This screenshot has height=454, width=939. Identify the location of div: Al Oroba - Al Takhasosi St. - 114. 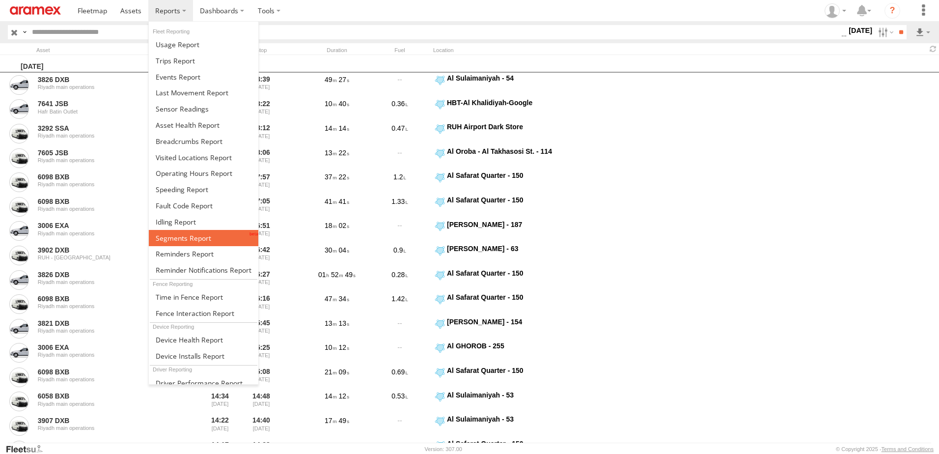
(501, 151).